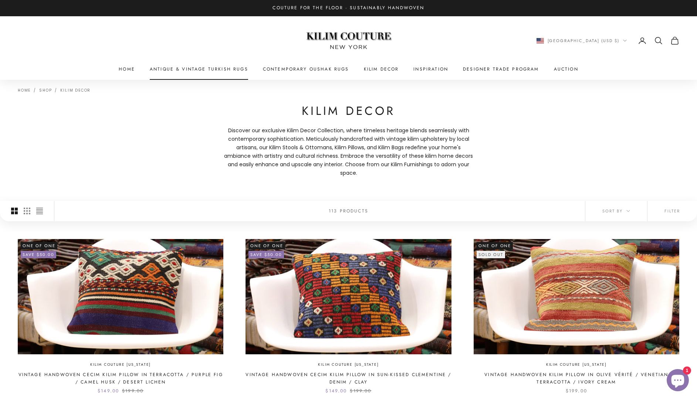 This screenshot has height=399, width=697. I want to click on button: Change country or currency, so click(581, 41).